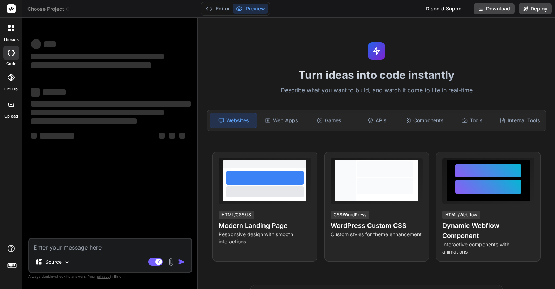 This screenshot has height=289, width=555. I want to click on p: Custom styles for theme enhancement, so click(377, 234).